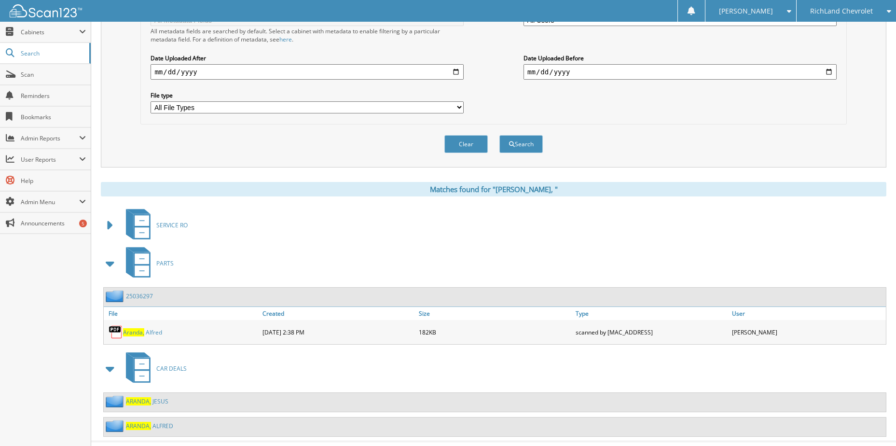 The width and height of the screenshot is (896, 446). I want to click on div: Chat Widget, so click(872, 423).